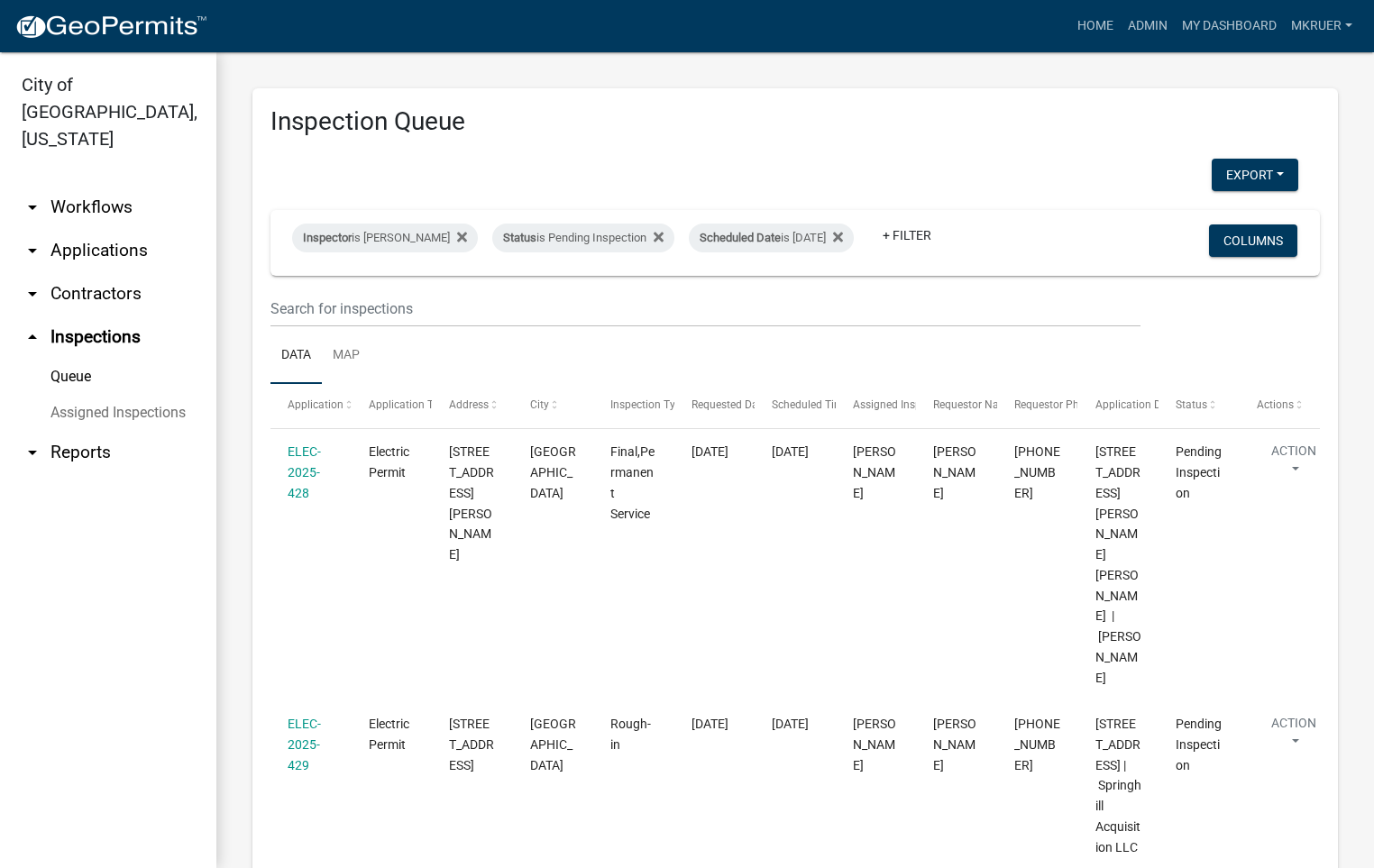  Describe the element at coordinates (311, 406) in the screenshot. I see `datatable-header-cell: Application` at that location.